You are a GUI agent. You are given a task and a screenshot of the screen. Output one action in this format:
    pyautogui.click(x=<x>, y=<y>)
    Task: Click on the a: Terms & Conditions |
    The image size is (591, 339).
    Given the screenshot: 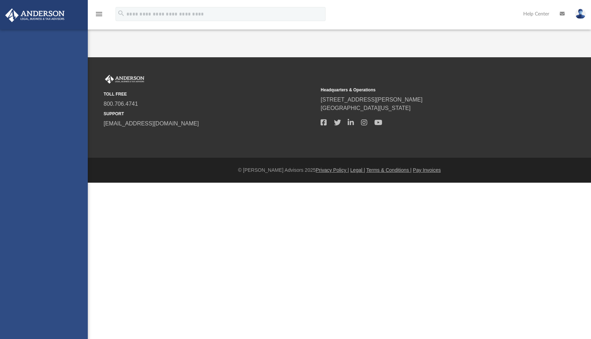 What is the action you would take?
    pyautogui.click(x=388, y=170)
    